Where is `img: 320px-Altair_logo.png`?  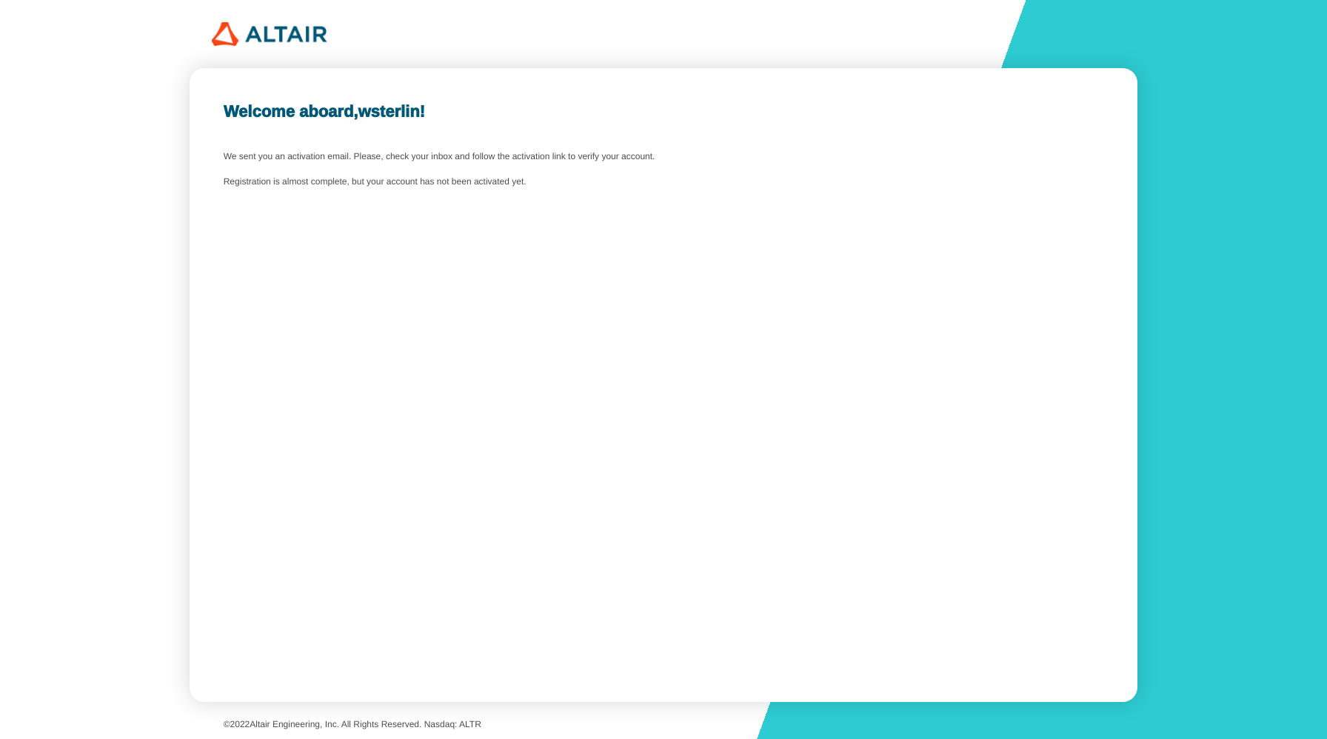
img: 320px-Altair_logo.png is located at coordinates (269, 34).